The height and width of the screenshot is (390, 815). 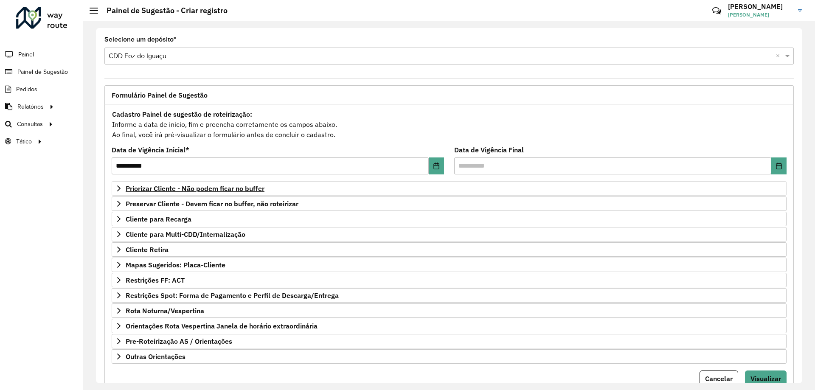 What do you see at coordinates (155, 357) in the screenshot?
I see `span: Outras Orientações` at bounding box center [155, 357].